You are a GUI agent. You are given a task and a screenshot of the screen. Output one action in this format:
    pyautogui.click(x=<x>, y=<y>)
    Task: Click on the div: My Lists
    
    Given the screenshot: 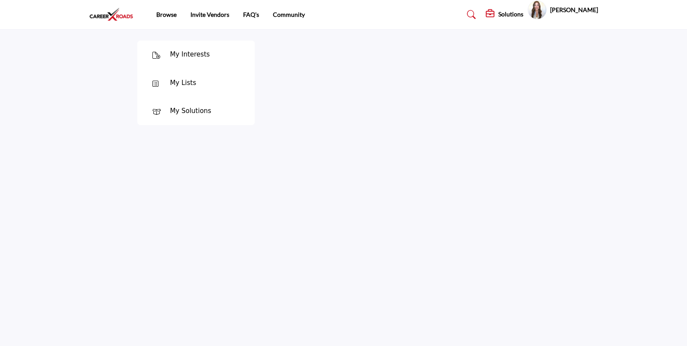 What is the action you would take?
    pyautogui.click(x=183, y=83)
    